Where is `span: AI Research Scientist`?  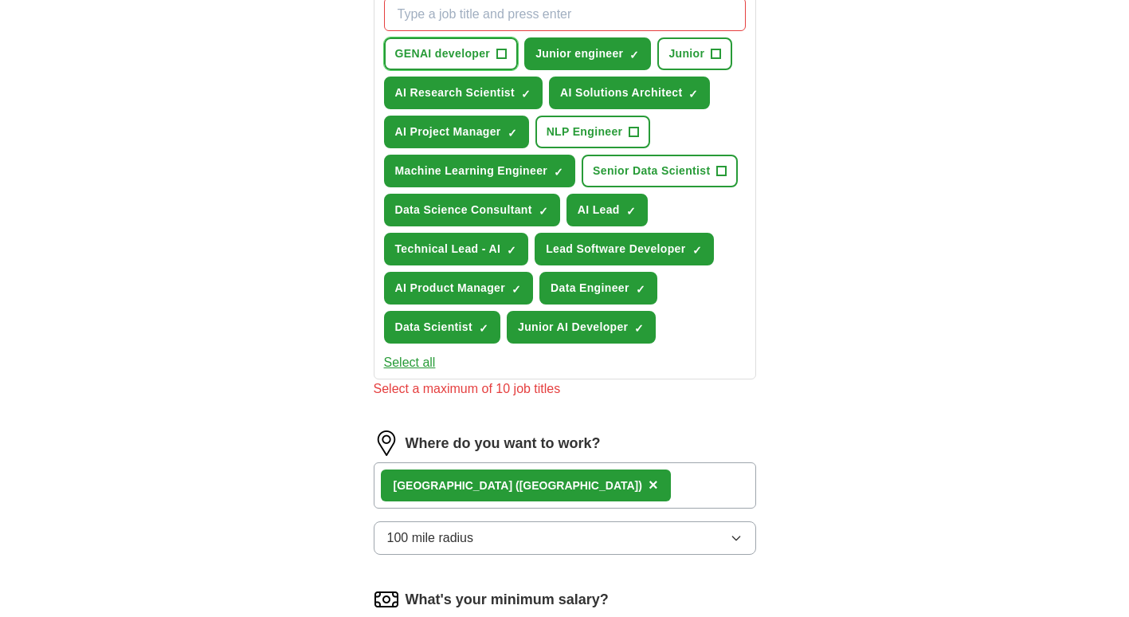
span: AI Research Scientist is located at coordinates (455, 92).